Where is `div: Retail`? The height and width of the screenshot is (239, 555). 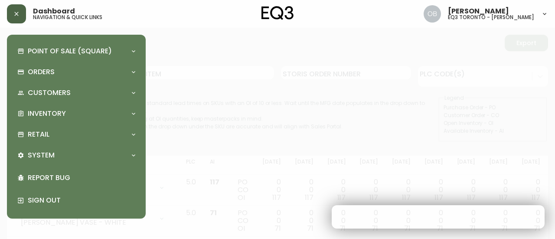
div: Retail is located at coordinates (76, 134).